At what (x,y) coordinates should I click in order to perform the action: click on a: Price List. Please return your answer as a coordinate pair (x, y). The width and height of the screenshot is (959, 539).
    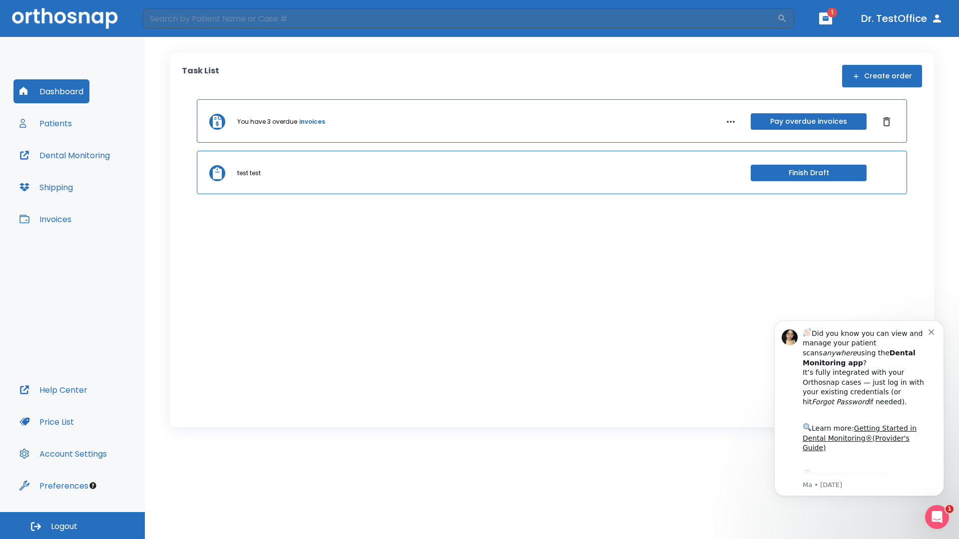
    Looking at the image, I should click on (46, 422).